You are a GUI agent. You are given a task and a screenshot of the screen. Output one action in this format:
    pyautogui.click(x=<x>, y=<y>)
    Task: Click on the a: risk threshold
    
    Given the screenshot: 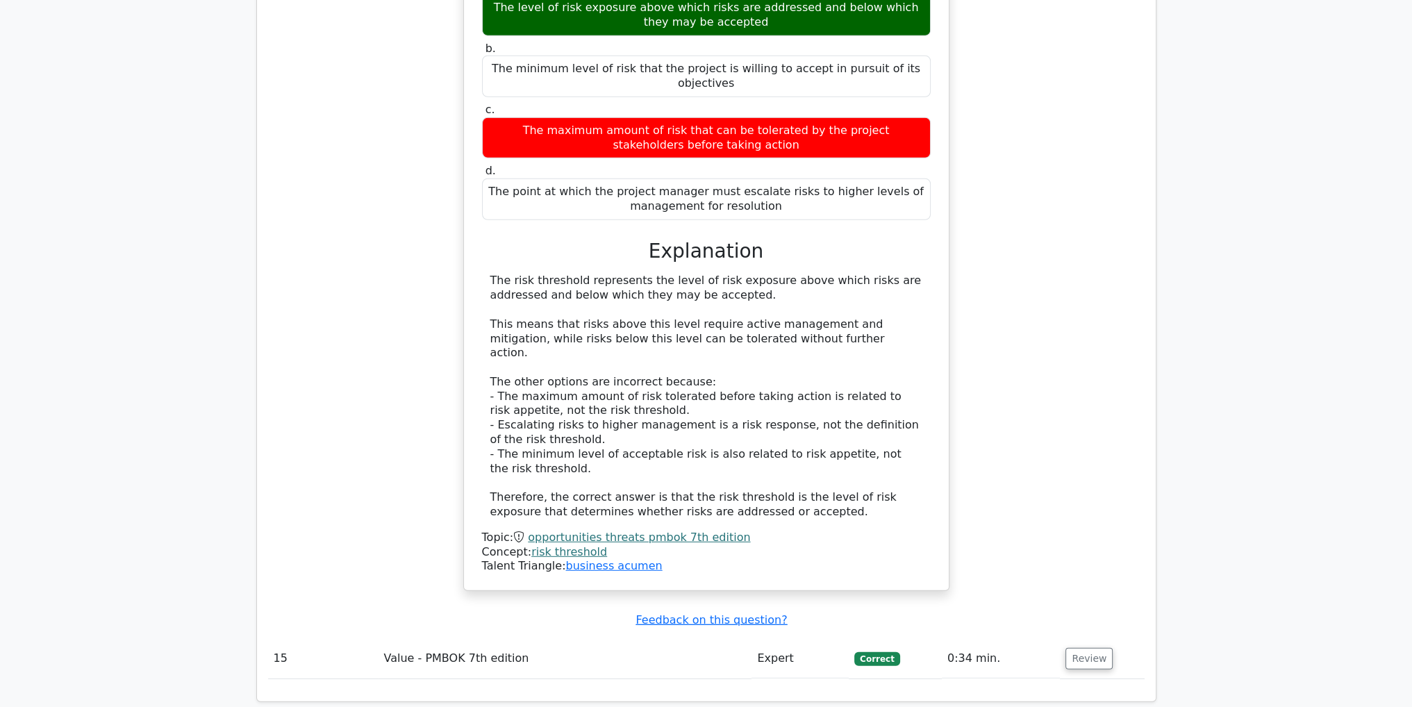 What is the action you would take?
    pyautogui.click(x=569, y=552)
    